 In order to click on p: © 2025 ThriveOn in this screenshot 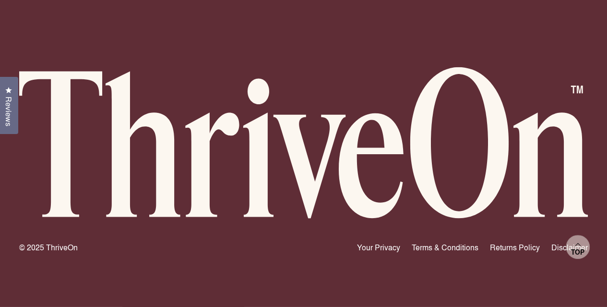, I will do `click(48, 247)`.